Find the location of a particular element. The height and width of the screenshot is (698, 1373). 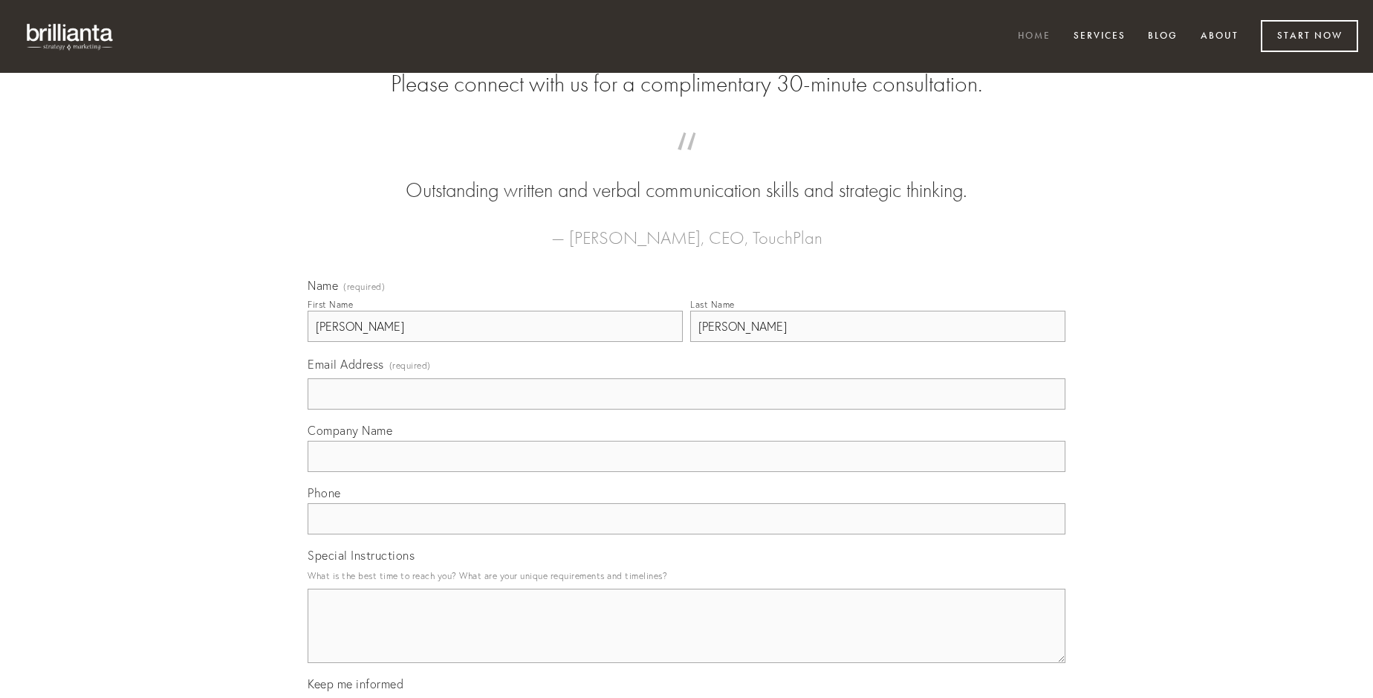

img: brillianta - research, strategy, marketing is located at coordinates (71, 36).